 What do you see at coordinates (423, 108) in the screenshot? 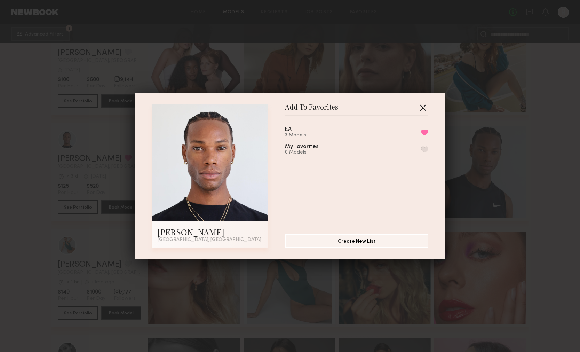
I see `button: Close` at bounding box center [423, 108].